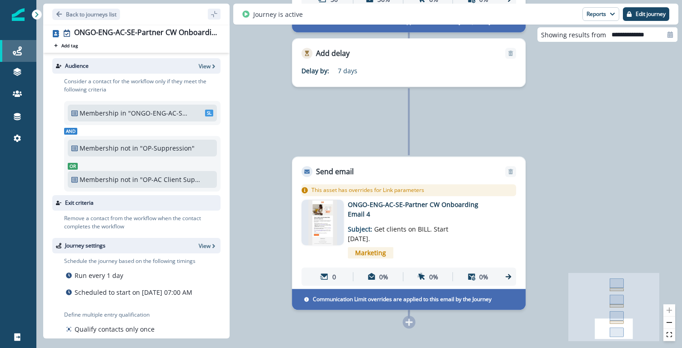 The height and width of the screenshot is (348, 682). Describe the element at coordinates (73, 166) in the screenshot. I see `span: Or` at that location.